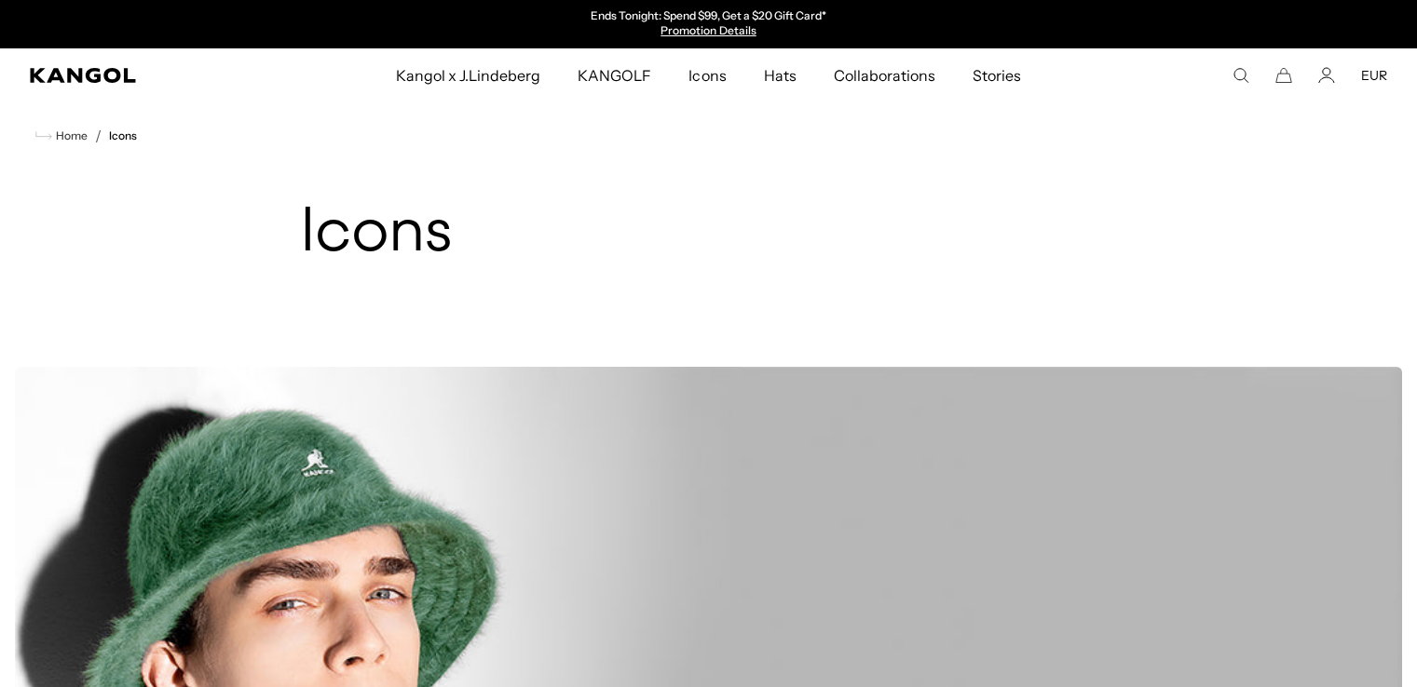 Image resolution: width=1417 pixels, height=687 pixels. Describe the element at coordinates (469, 75) in the screenshot. I see `span: Kangol x J.Lindeberg` at that location.